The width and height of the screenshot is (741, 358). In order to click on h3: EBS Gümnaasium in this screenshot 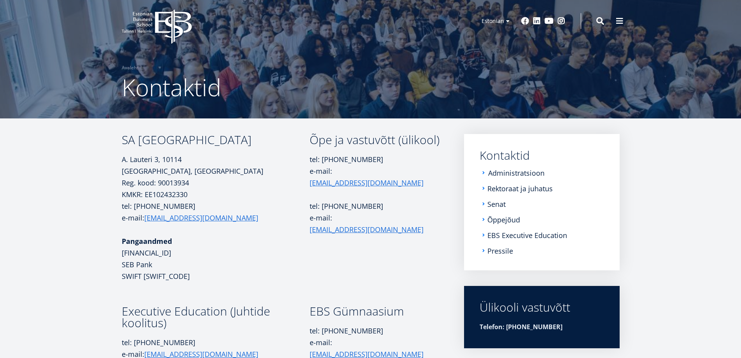, I will do `click(375, 311)`.